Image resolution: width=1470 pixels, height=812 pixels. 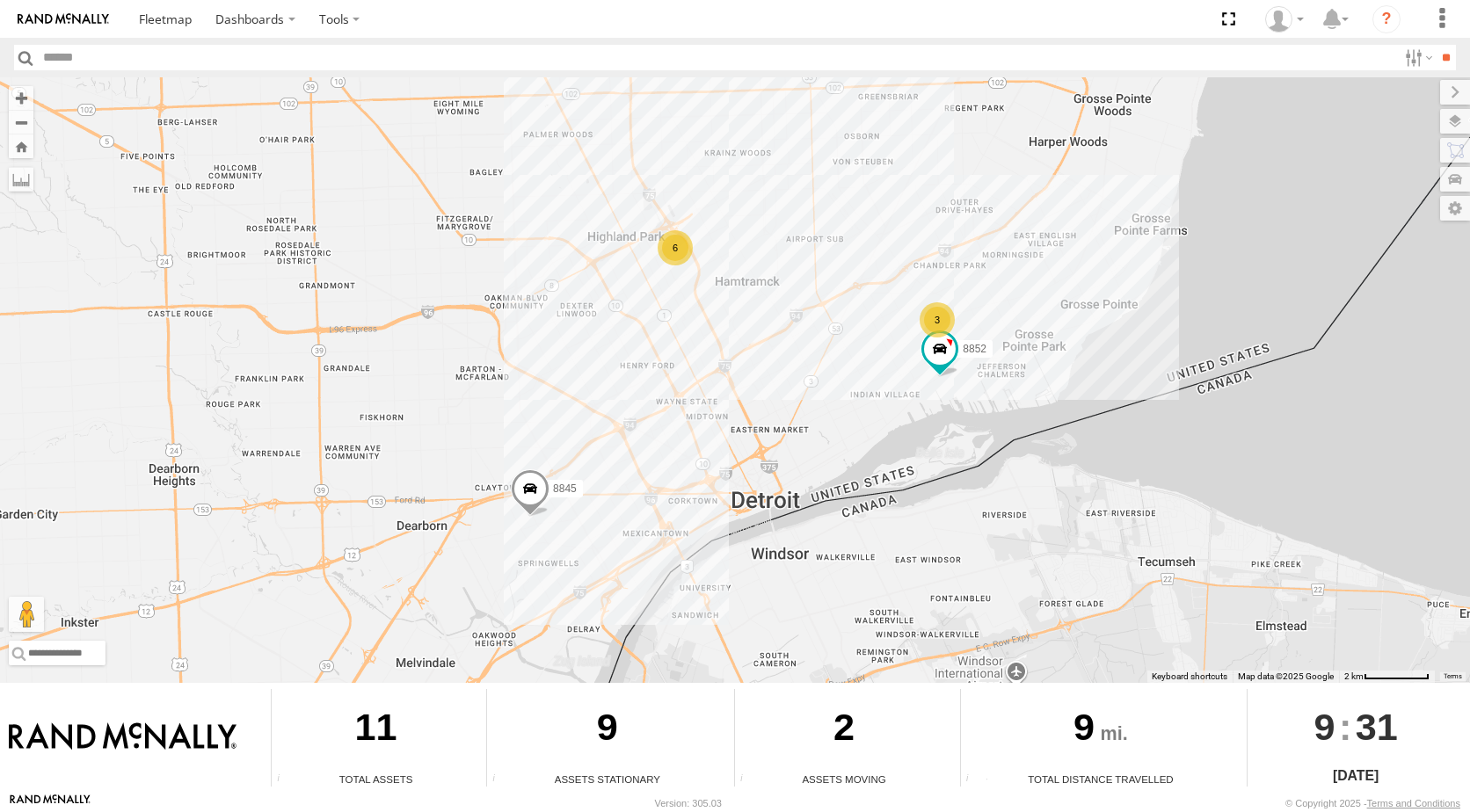 What do you see at coordinates (1413, 803) in the screenshot?
I see `a: Terms and Conditions` at bounding box center [1413, 803].